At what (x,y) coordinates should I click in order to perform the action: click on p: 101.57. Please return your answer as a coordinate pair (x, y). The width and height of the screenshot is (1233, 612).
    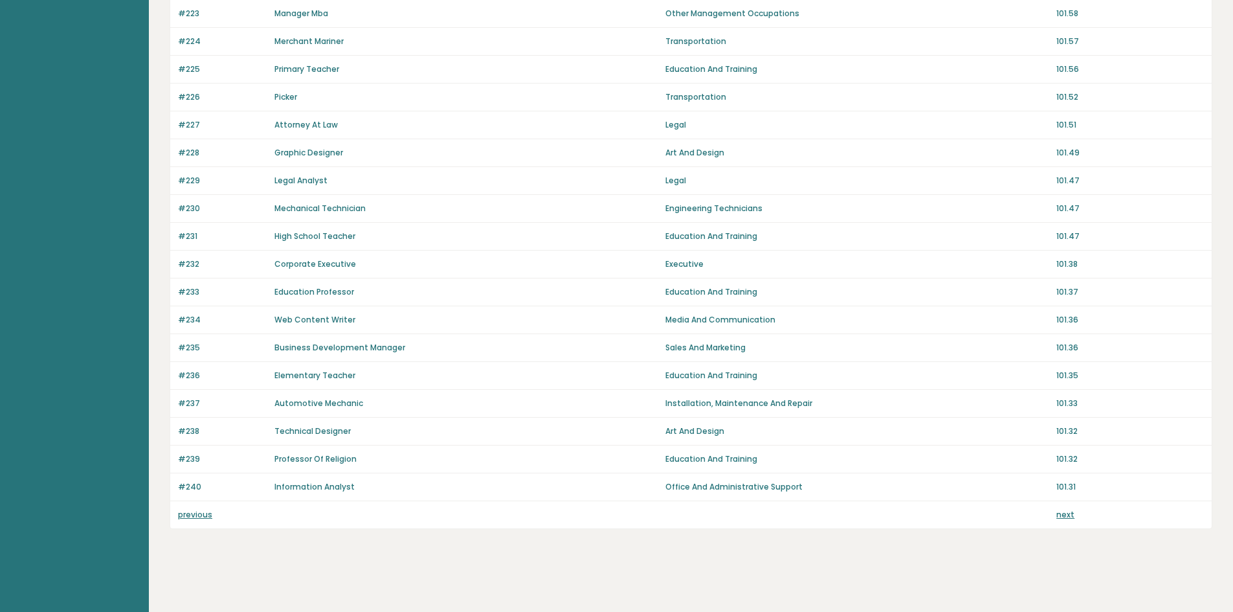
    Looking at the image, I should click on (1130, 41).